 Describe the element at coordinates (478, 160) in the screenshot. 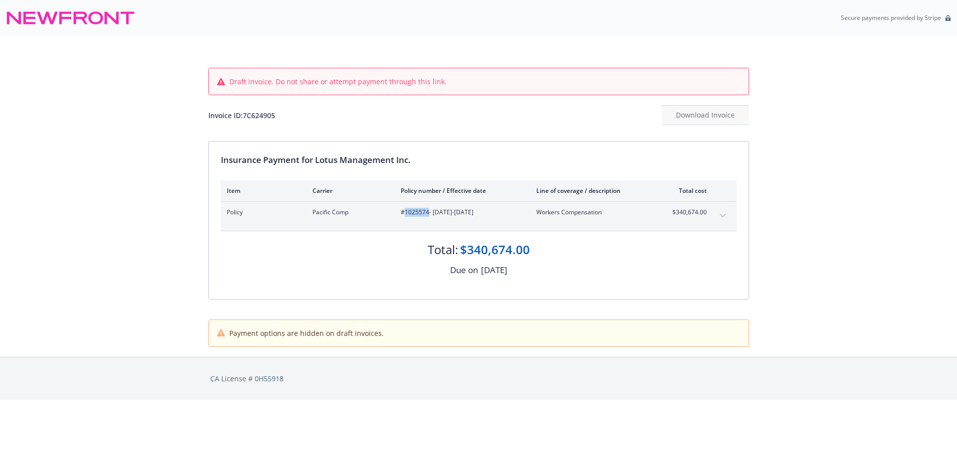

I see `div: Insurance Payment for Lotus Management Inc.` at that location.